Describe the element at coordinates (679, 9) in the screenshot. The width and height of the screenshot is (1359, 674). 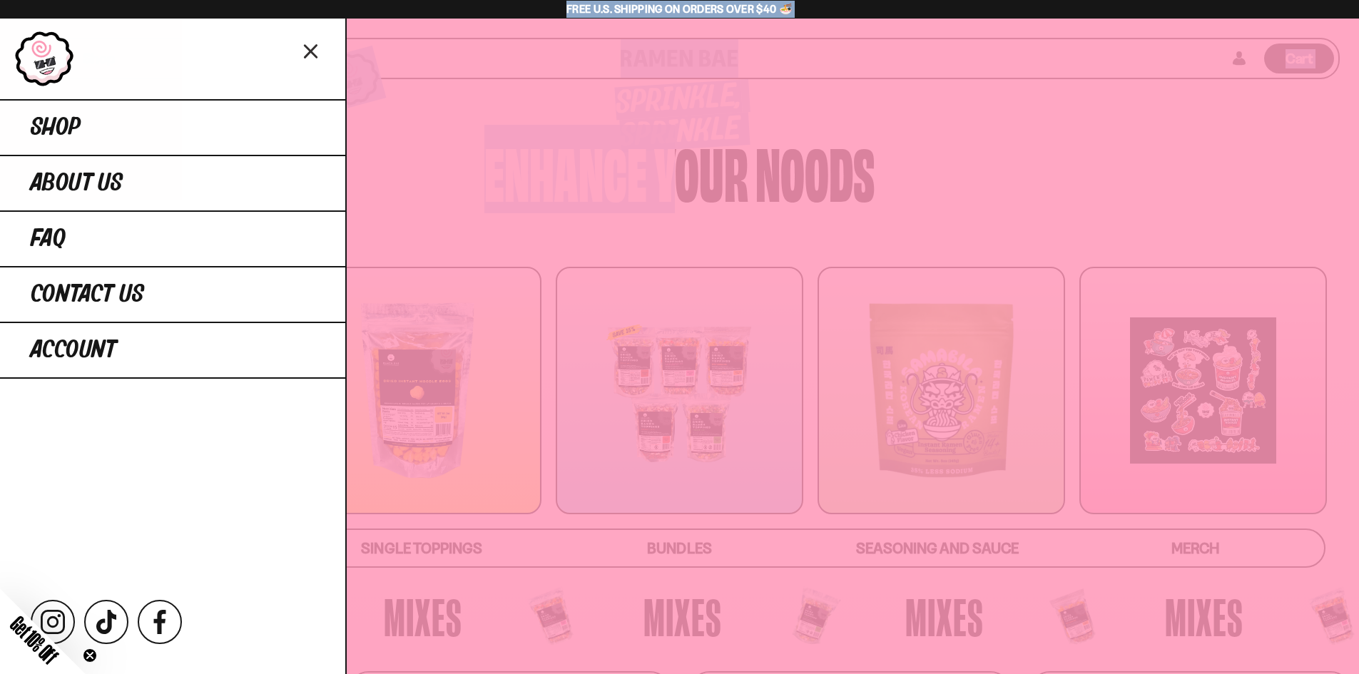
I see `span: Free U.S. Shipping on Orders over $40 🍜` at that location.